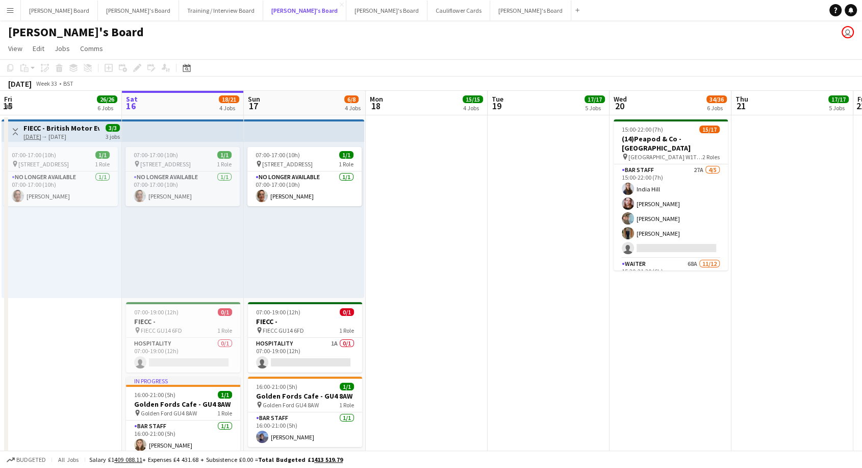  Describe the element at coordinates (497, 106) in the screenshot. I see `span: 19` at that location.